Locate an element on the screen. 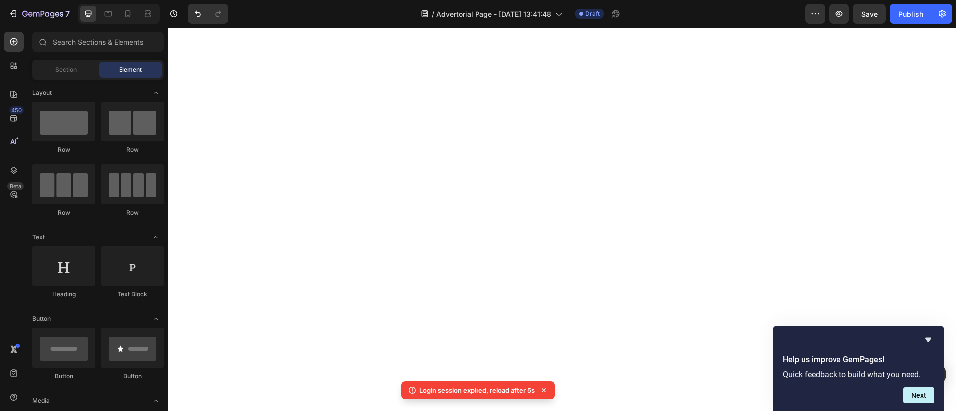 Image resolution: width=956 pixels, height=411 pixels. div: Undo/Redo is located at coordinates (208, 14).